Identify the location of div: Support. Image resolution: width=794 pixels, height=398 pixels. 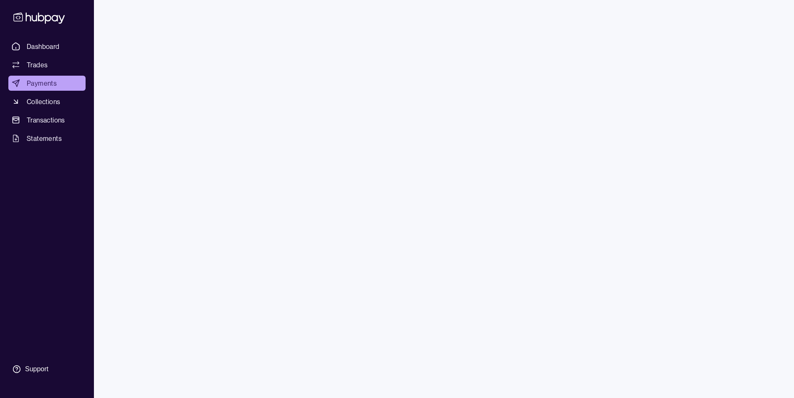
(37, 369).